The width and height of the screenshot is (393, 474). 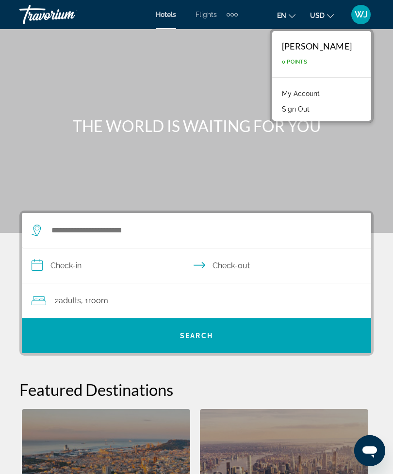 What do you see at coordinates (197, 390) in the screenshot?
I see `h2: Featured Destinations` at bounding box center [197, 390].